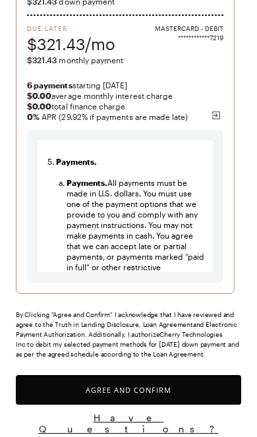 This screenshot has height=437, width=257. I want to click on span: APR (29.92% if payments are made late), so click(125, 117).